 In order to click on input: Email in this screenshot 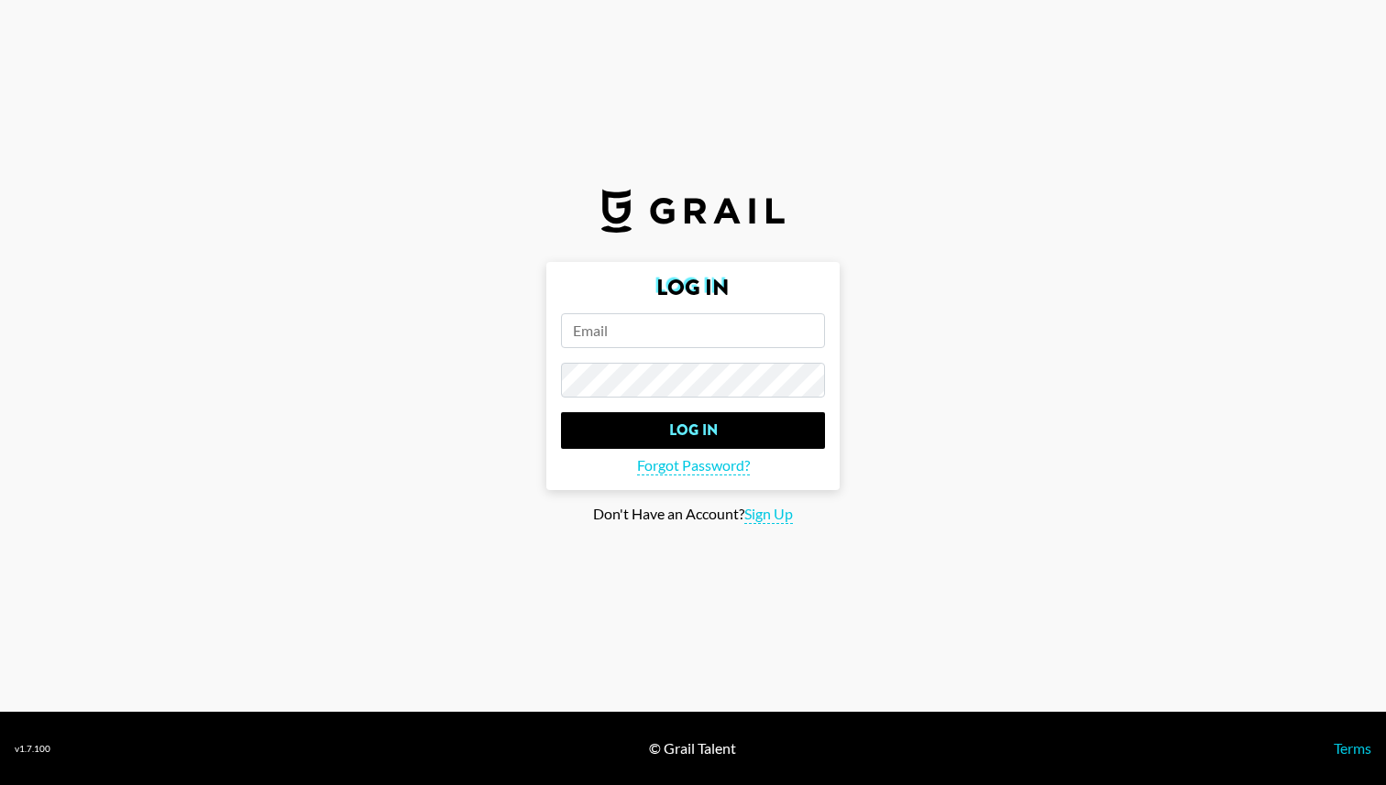, I will do `click(693, 331)`.